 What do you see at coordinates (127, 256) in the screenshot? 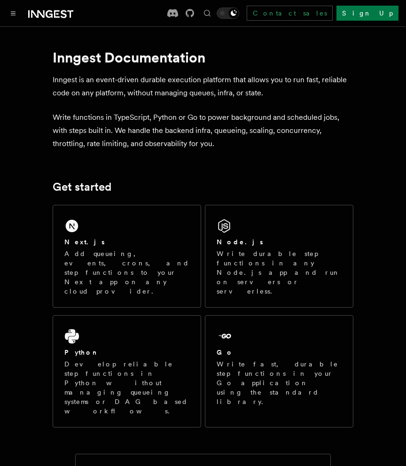
I see `a: Next.jsAdd queueing, events, crons, and step functions to your Next app on any cloud provider.` at bounding box center [127, 256].